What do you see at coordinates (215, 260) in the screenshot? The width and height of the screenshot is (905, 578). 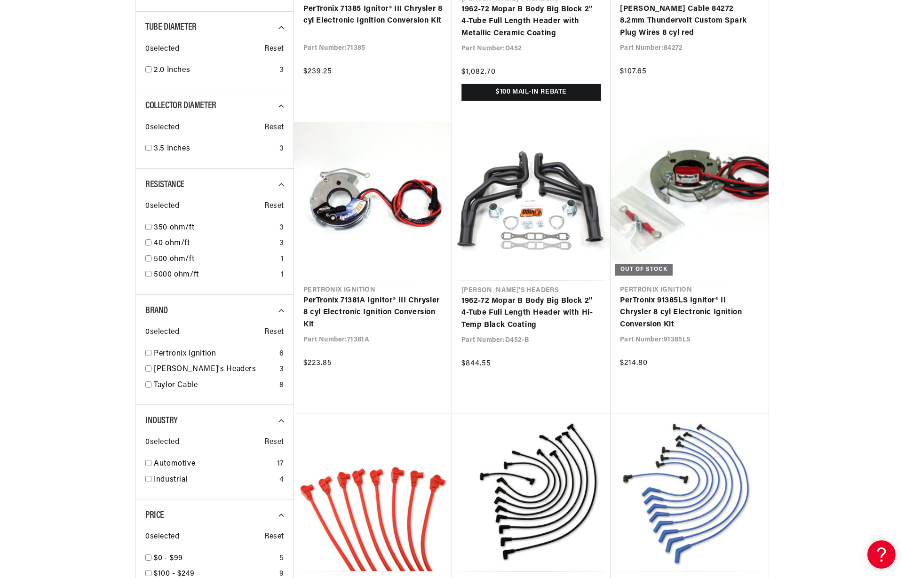 I see `a: 500 ohm/ft` at bounding box center [215, 260].